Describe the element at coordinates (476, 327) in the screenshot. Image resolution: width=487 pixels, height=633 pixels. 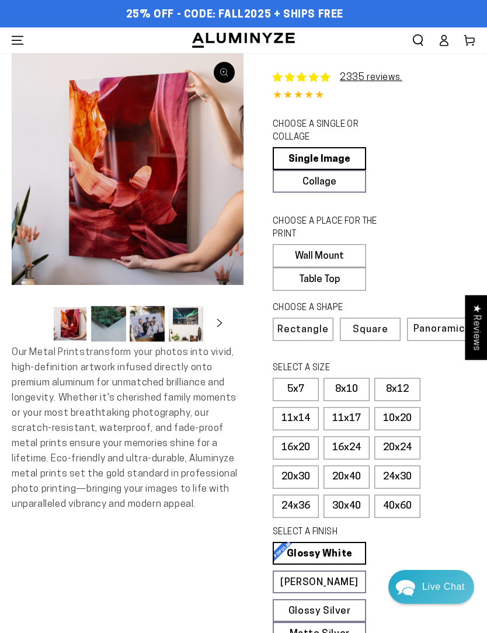
I see `div: Click to open Judge.me floating reviews tab` at that location.